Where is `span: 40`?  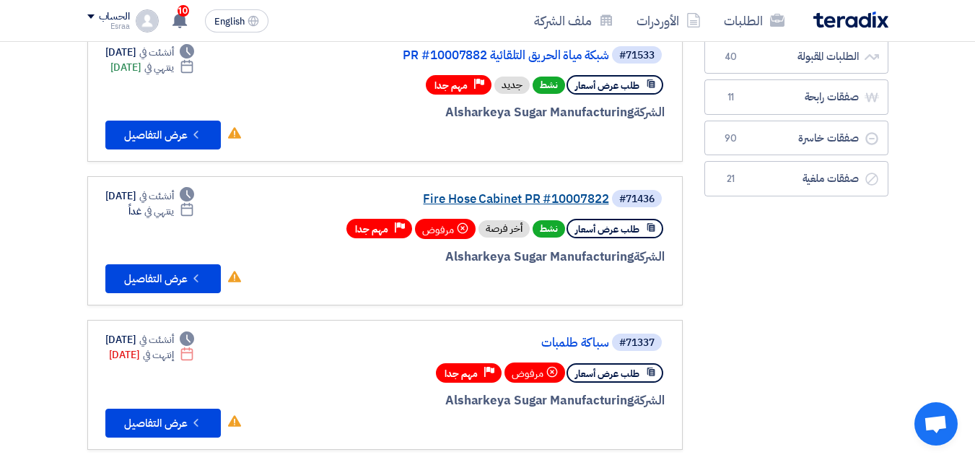 span: 40 is located at coordinates (731, 57).